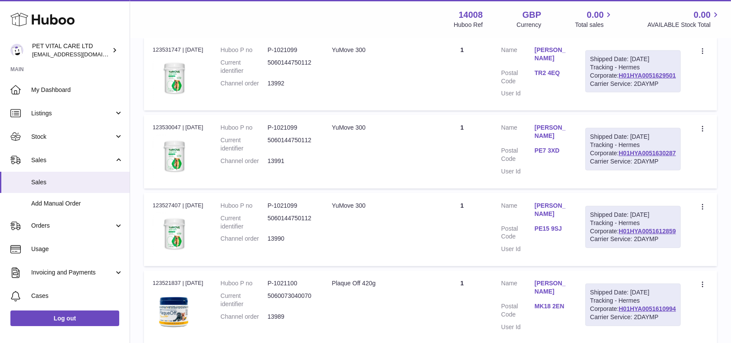 This screenshot has height=343, width=731. What do you see at coordinates (291, 238) in the screenshot?
I see `dd: 13990` at bounding box center [291, 238].